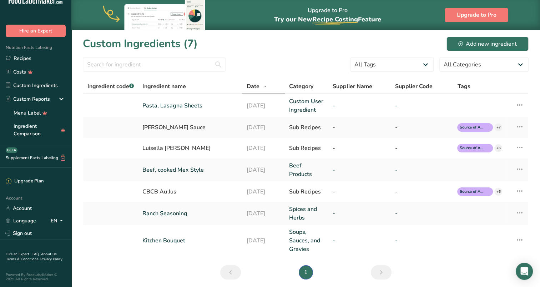 Image resolution: width=540 pixels, height=287 pixels. I want to click on a: Previous, so click(231, 272).